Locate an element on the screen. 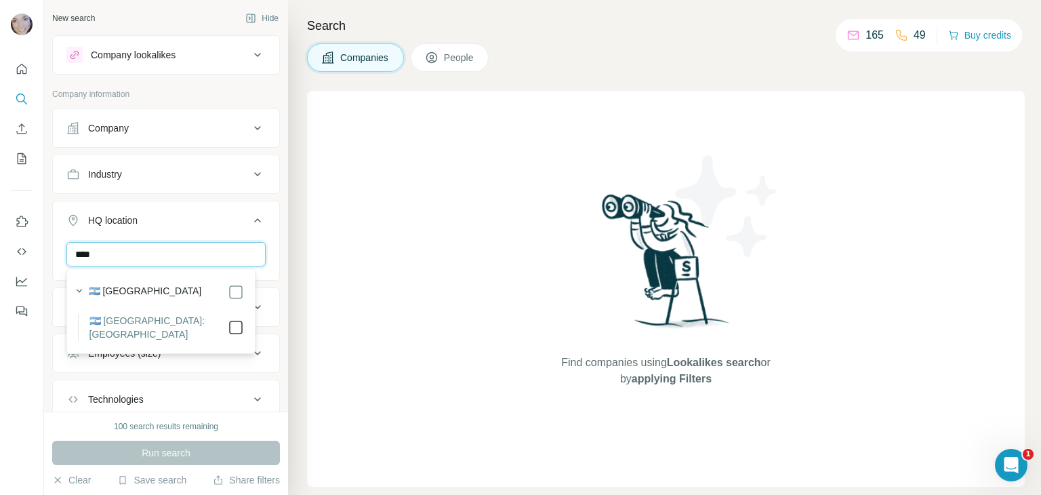  div: New search is located at coordinates (73, 18).